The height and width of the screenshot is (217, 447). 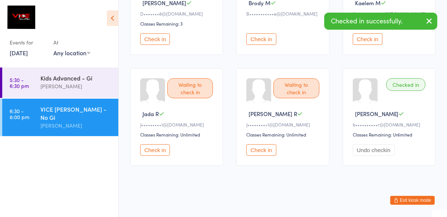 I want to click on div: Events for, so click(x=28, y=42).